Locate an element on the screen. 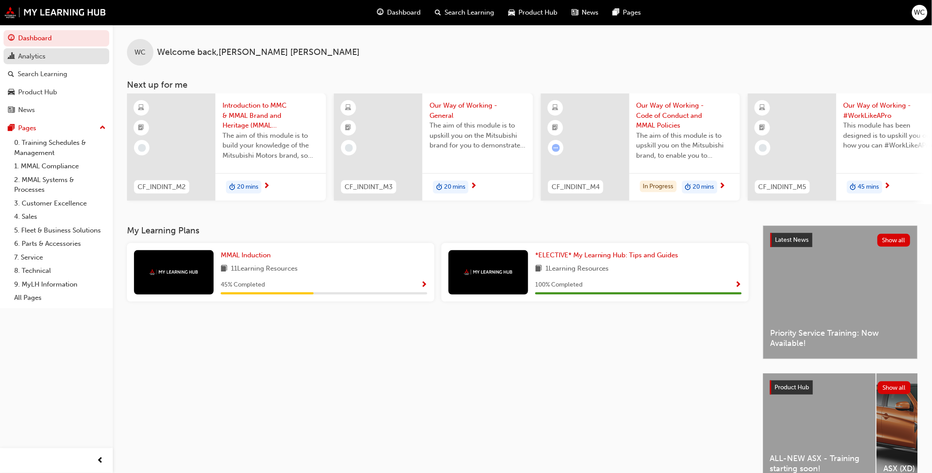 Image resolution: width=932 pixels, height=473 pixels. a: search-iconSearch Learning is located at coordinates (465, 12).